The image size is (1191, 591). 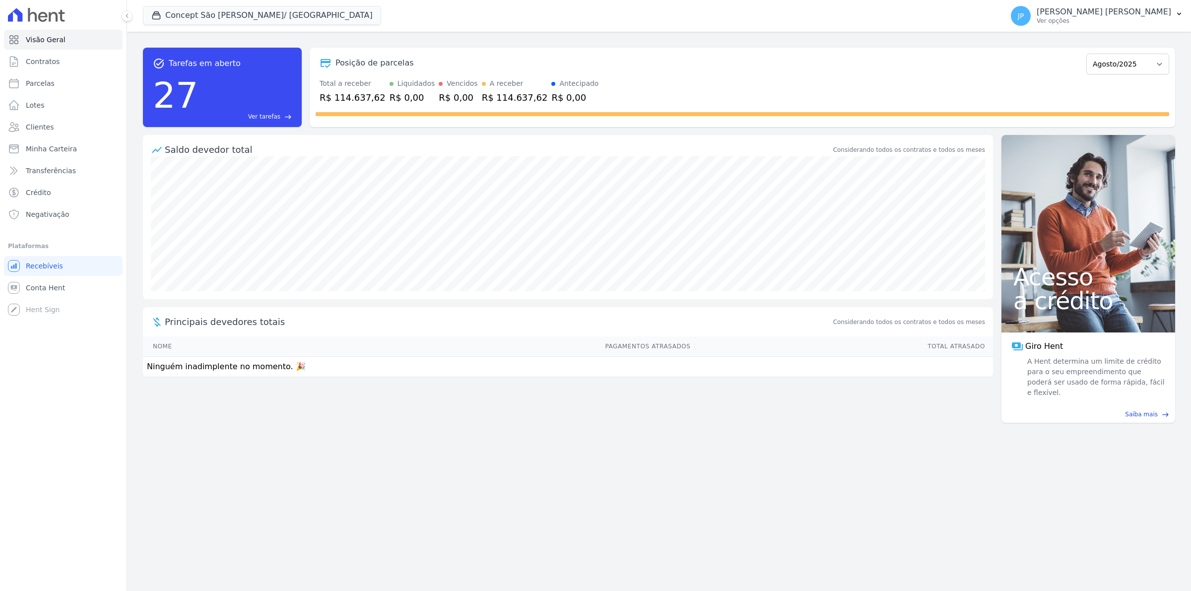 I want to click on div: Antecipado, so click(x=579, y=83).